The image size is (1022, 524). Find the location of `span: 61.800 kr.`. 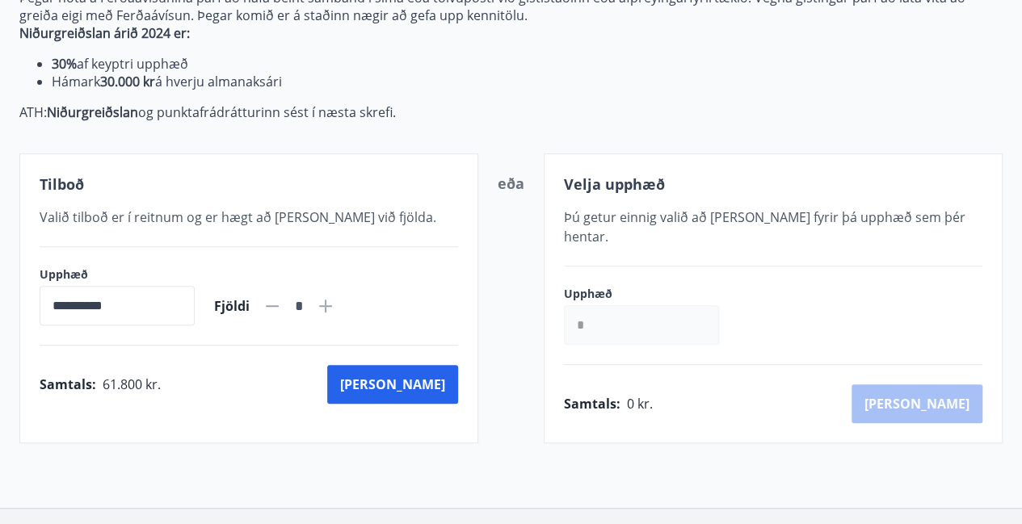

span: 61.800 kr. is located at coordinates (132, 385).